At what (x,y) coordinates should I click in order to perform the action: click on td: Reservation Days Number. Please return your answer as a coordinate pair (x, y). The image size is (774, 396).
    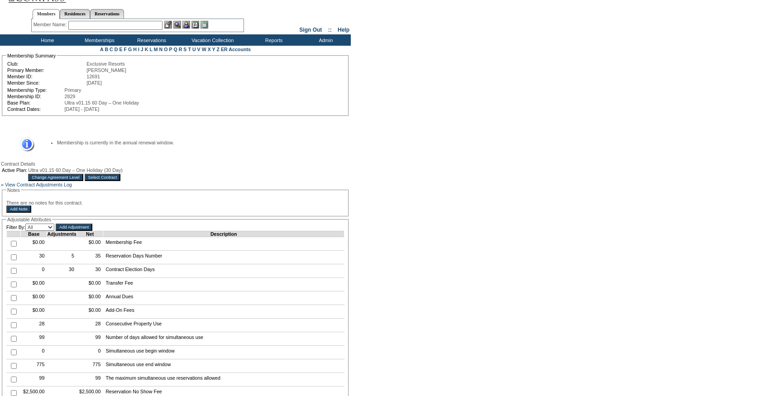
    Looking at the image, I should click on (224, 258).